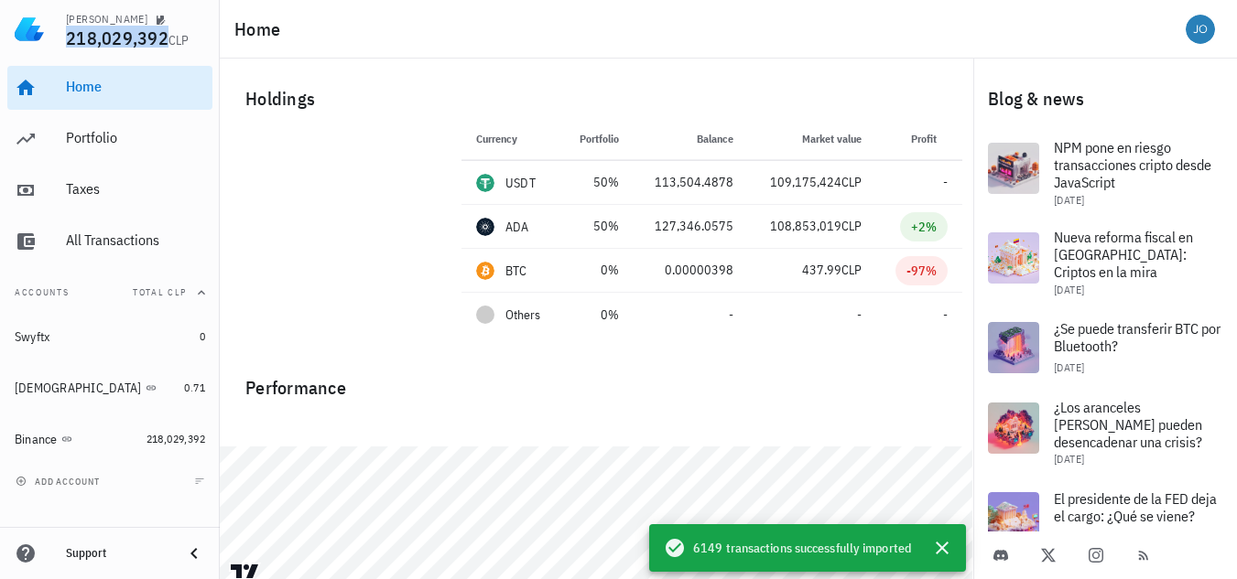 The height and width of the screenshot is (579, 1237). Describe the element at coordinates (596, 381) in the screenshot. I see `div: Performance` at that location.